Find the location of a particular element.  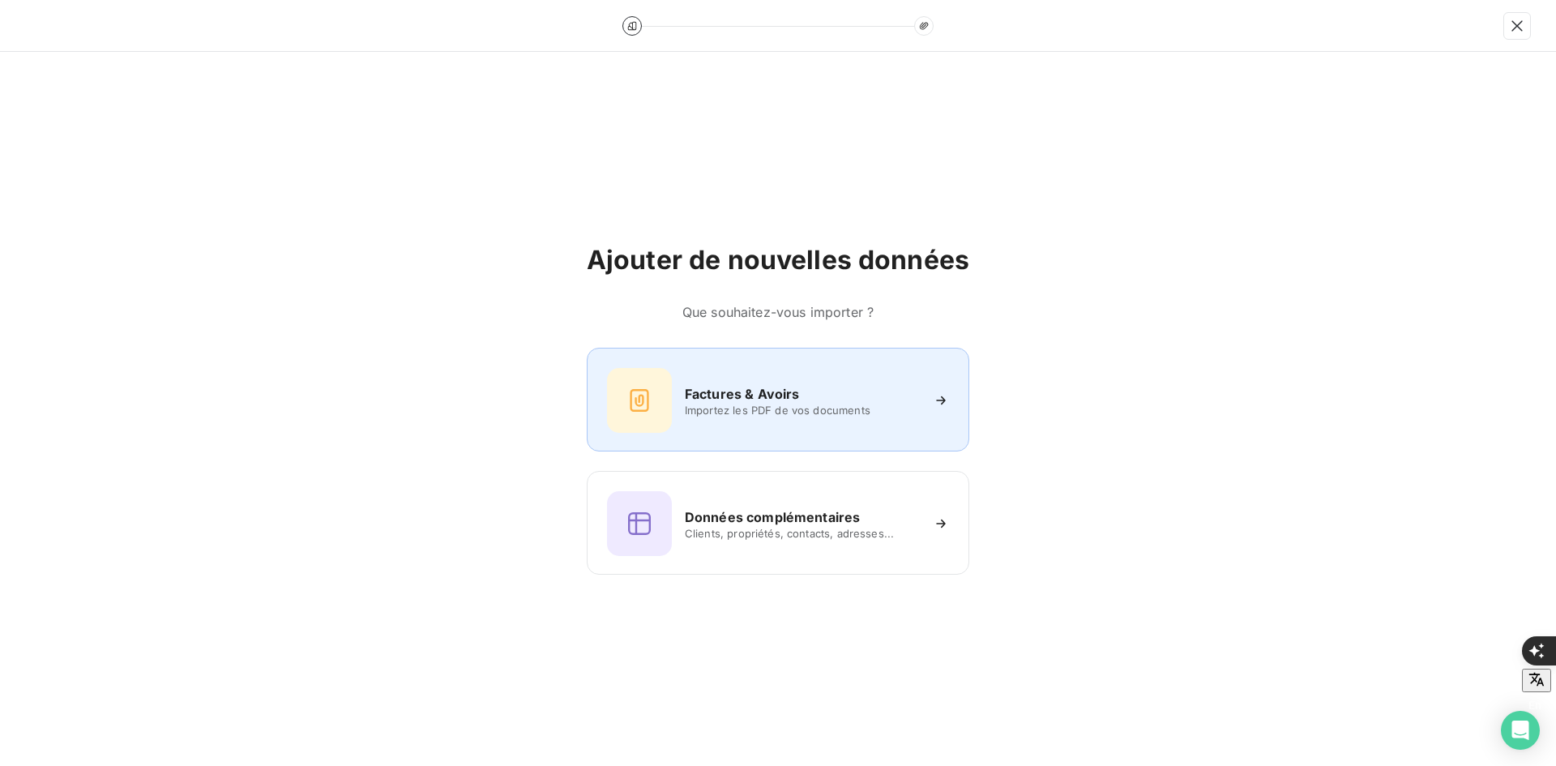

h6: Que souhaitez-vous importer ? is located at coordinates (778, 312).